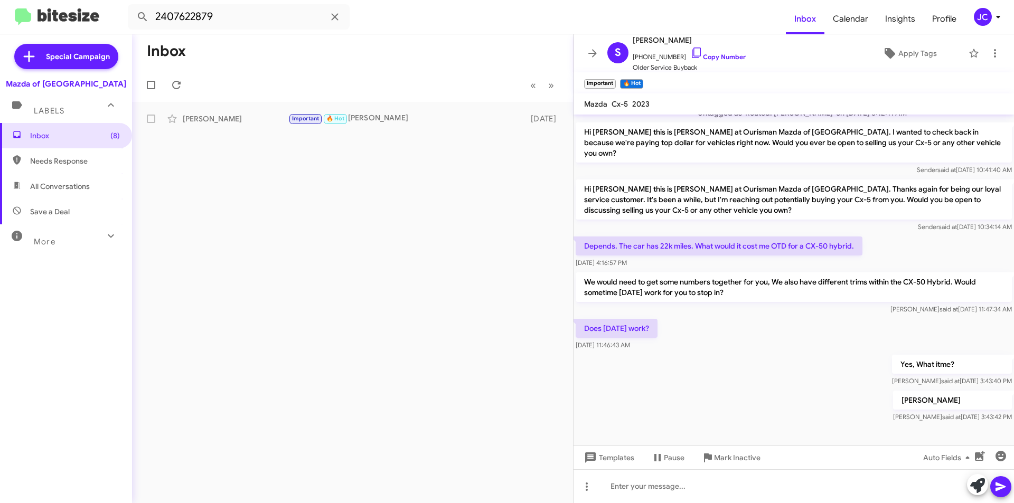 The width and height of the screenshot is (1014, 503). Describe the element at coordinates (640, 104) in the screenshot. I see `span: 2023` at that location.